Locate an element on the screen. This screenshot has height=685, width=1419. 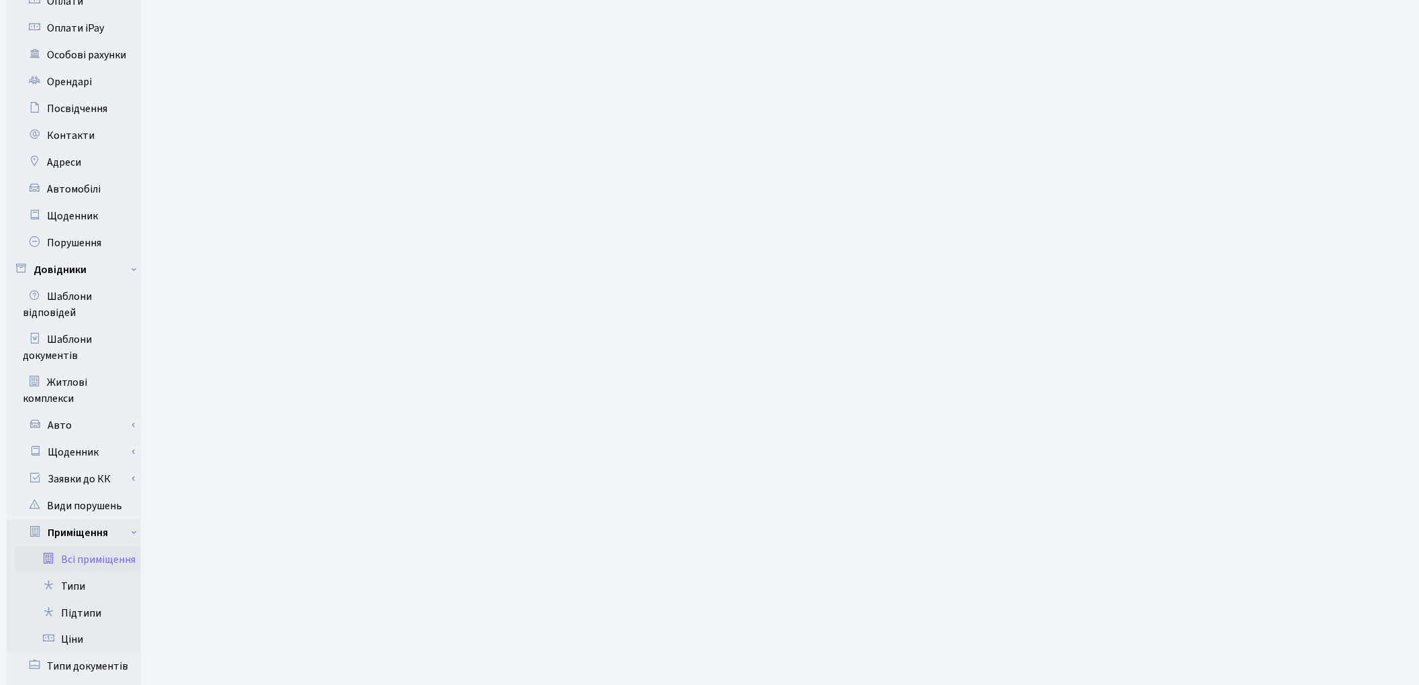
a: Посвідчення is located at coordinates (74, 109).